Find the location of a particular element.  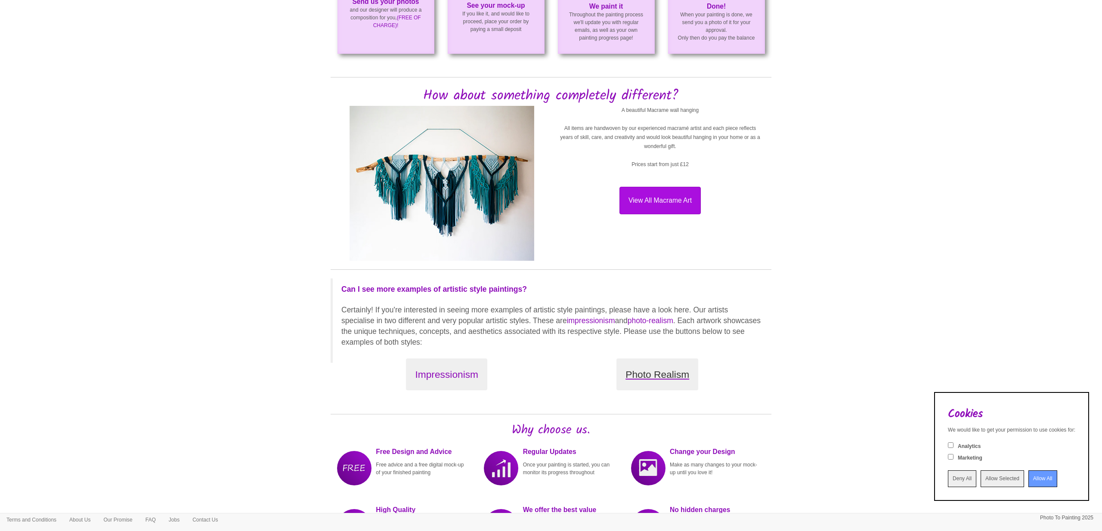

h1: How about something completely different? is located at coordinates (551, 96).